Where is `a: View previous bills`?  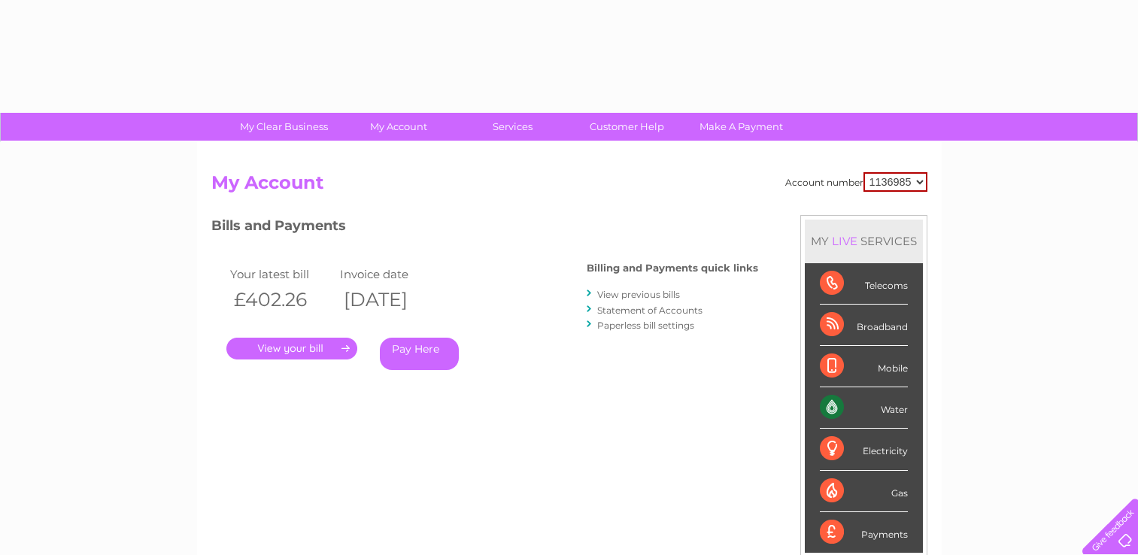 a: View previous bills is located at coordinates (639, 294).